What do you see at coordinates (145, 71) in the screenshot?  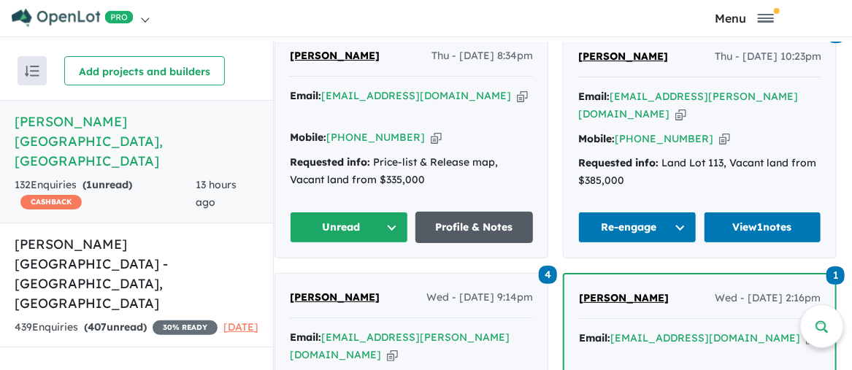 I see `button: Add projects and builders` at bounding box center [145, 71].